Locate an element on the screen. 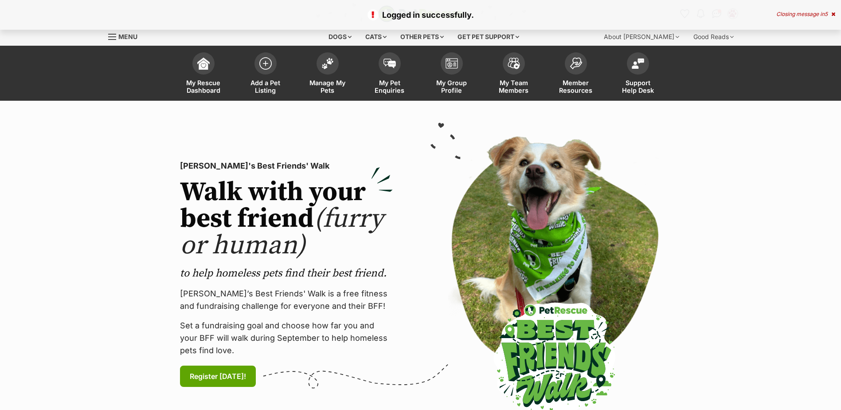 The image size is (841, 410). div: Dogs is located at coordinates (340, 37).